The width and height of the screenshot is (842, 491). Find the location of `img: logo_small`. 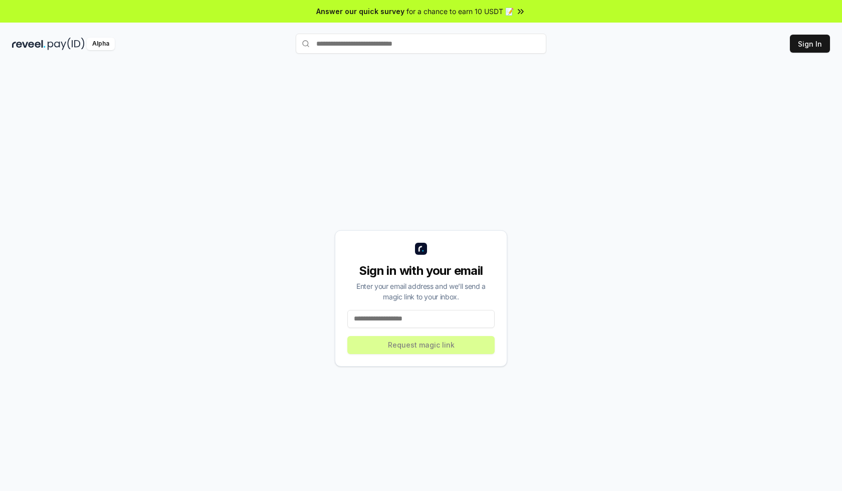

img: logo_small is located at coordinates (421, 249).